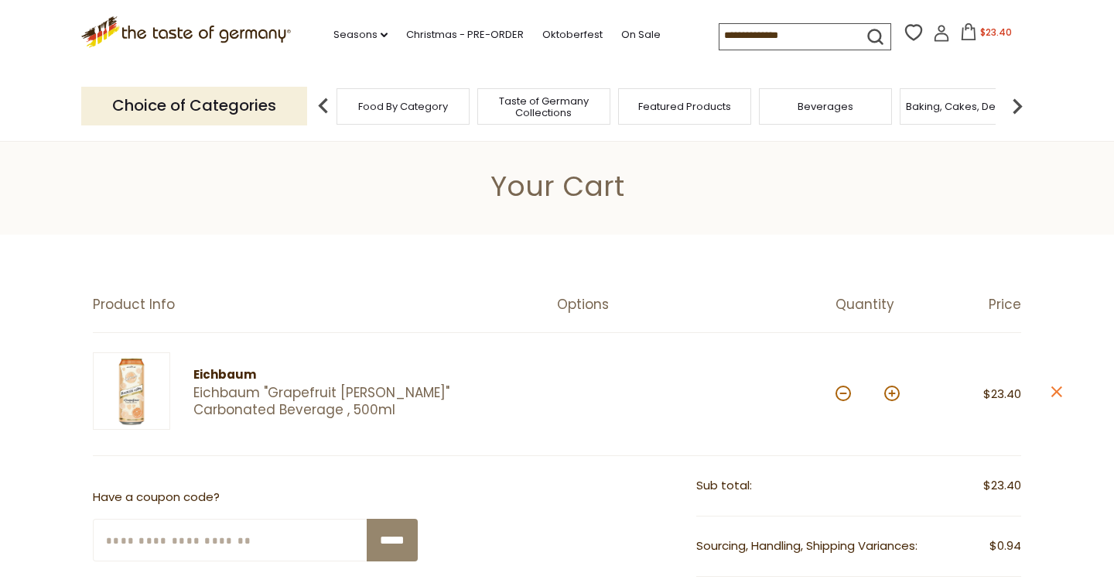 The height and width of the screenshot is (580, 1114). What do you see at coordinates (986, 35) in the screenshot?
I see `button: $23.40` at bounding box center [986, 35].